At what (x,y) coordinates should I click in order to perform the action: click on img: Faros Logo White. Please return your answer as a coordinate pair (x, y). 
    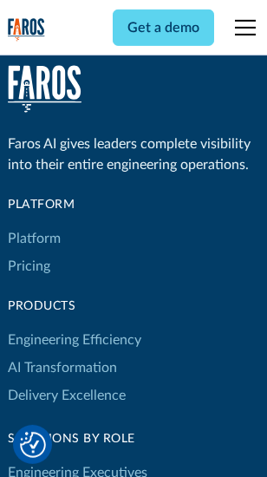
    Looking at the image, I should click on (44, 89).